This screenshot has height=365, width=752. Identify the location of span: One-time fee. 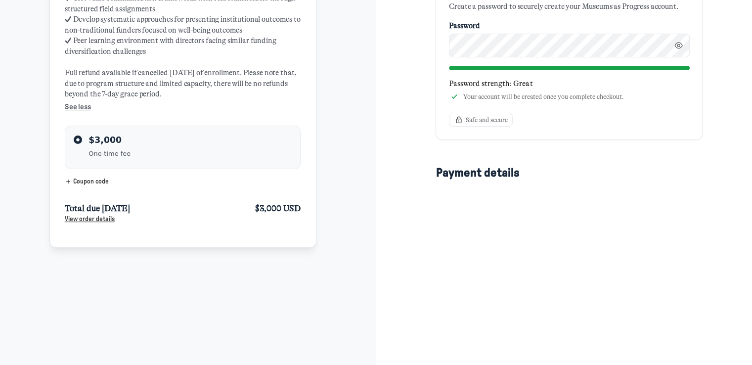
(109, 153).